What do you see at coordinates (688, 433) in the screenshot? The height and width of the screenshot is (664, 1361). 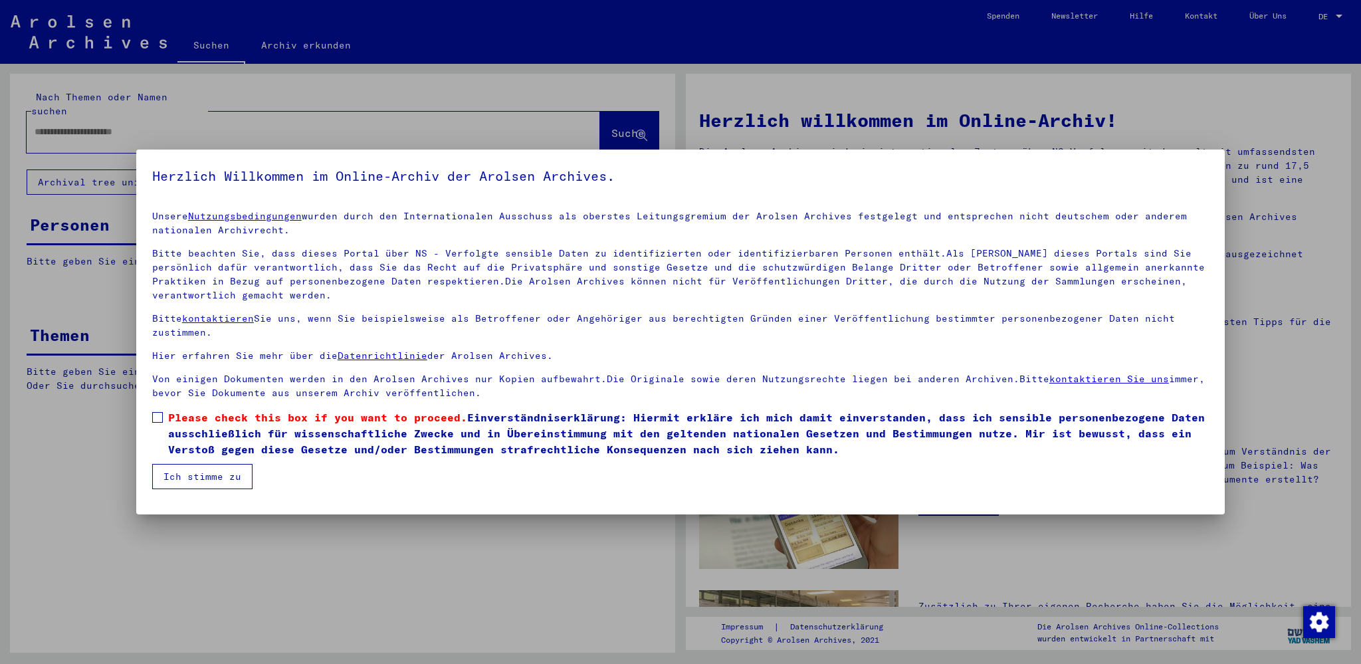 I see `span: Einverständniserklärung: Hiermit erkläre ich mich damit einverstanden, dass ich sensible personen...` at bounding box center [688, 433].